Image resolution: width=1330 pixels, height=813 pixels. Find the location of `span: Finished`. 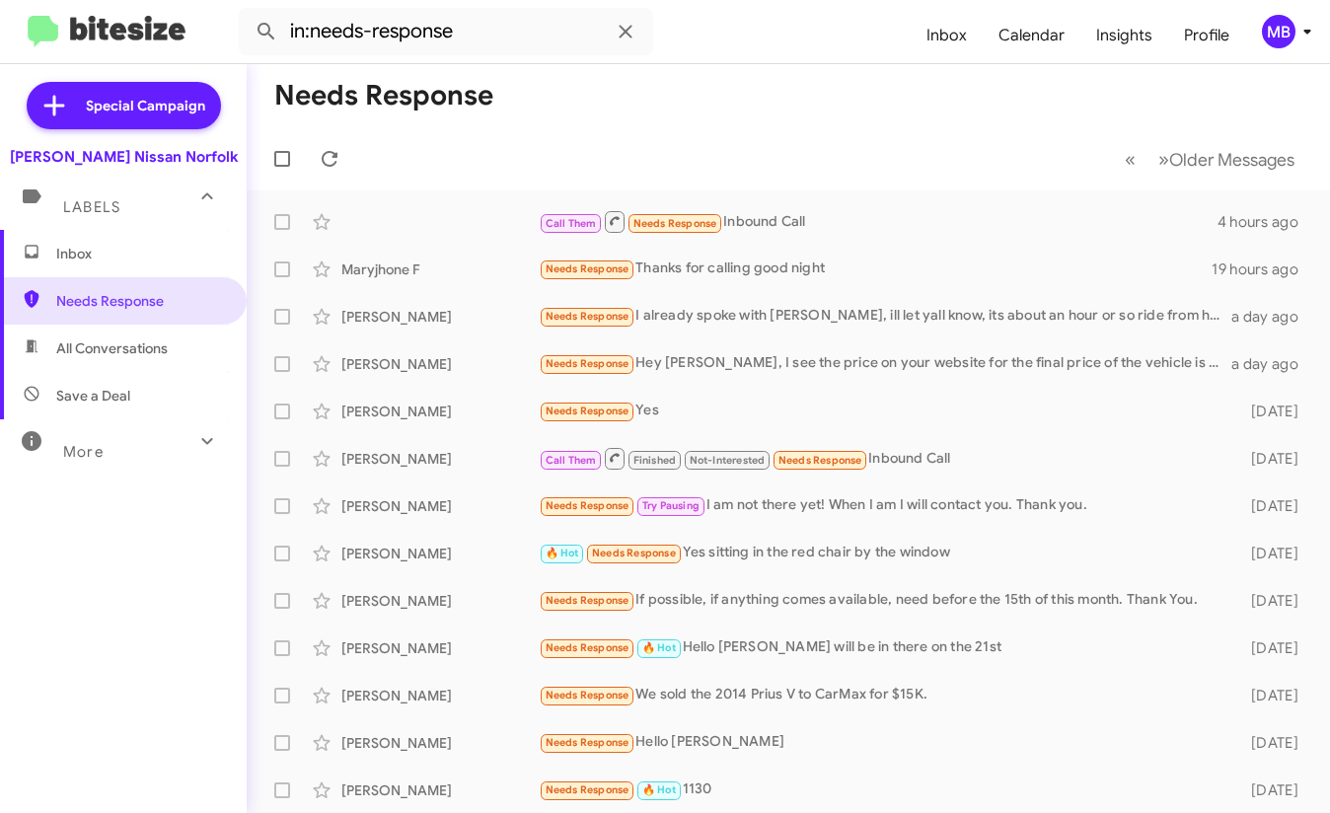

span: Finished is located at coordinates (655, 460).